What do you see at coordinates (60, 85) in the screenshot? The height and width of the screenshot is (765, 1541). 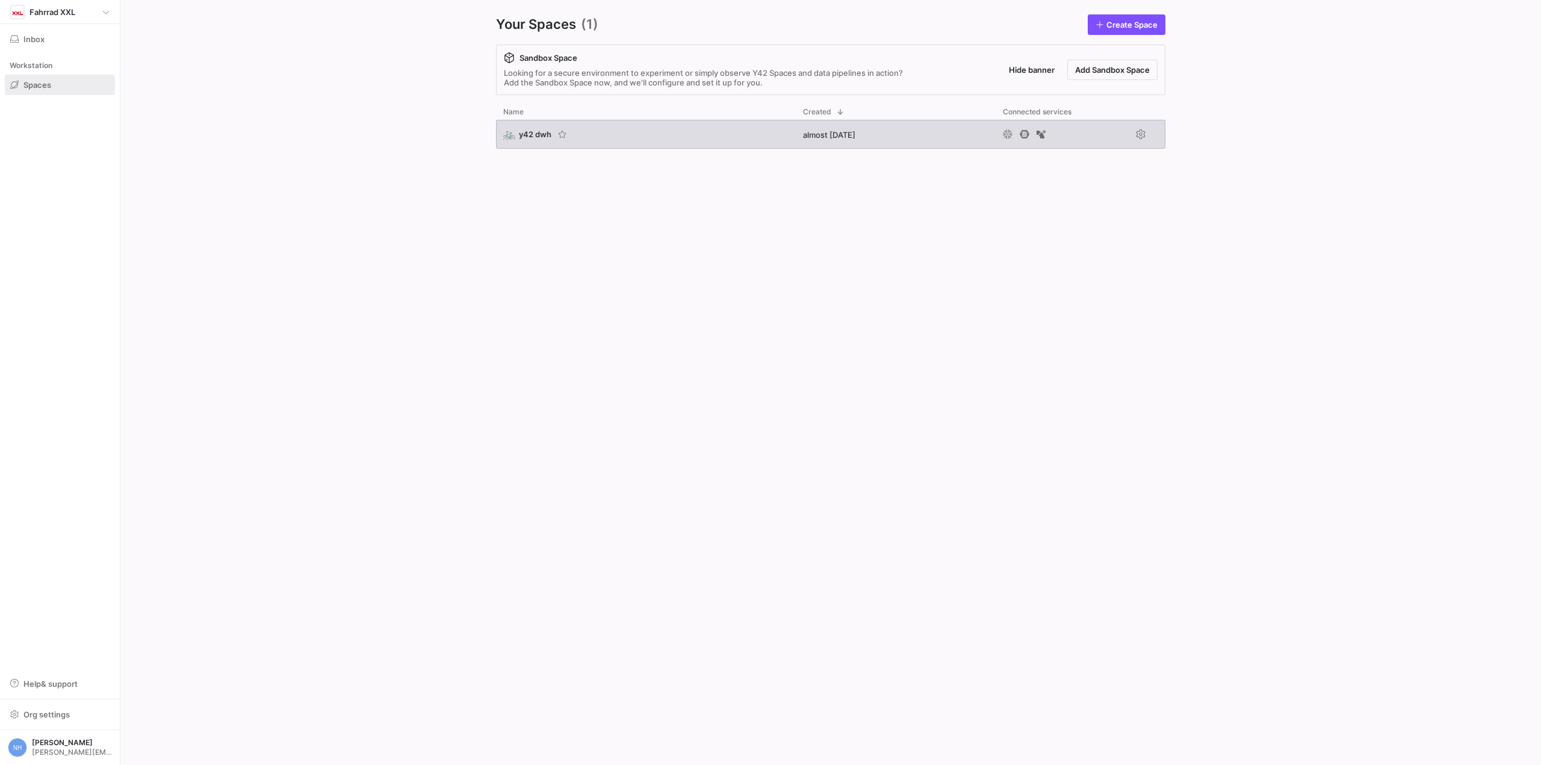 I see `a: Spaces` at bounding box center [60, 85].